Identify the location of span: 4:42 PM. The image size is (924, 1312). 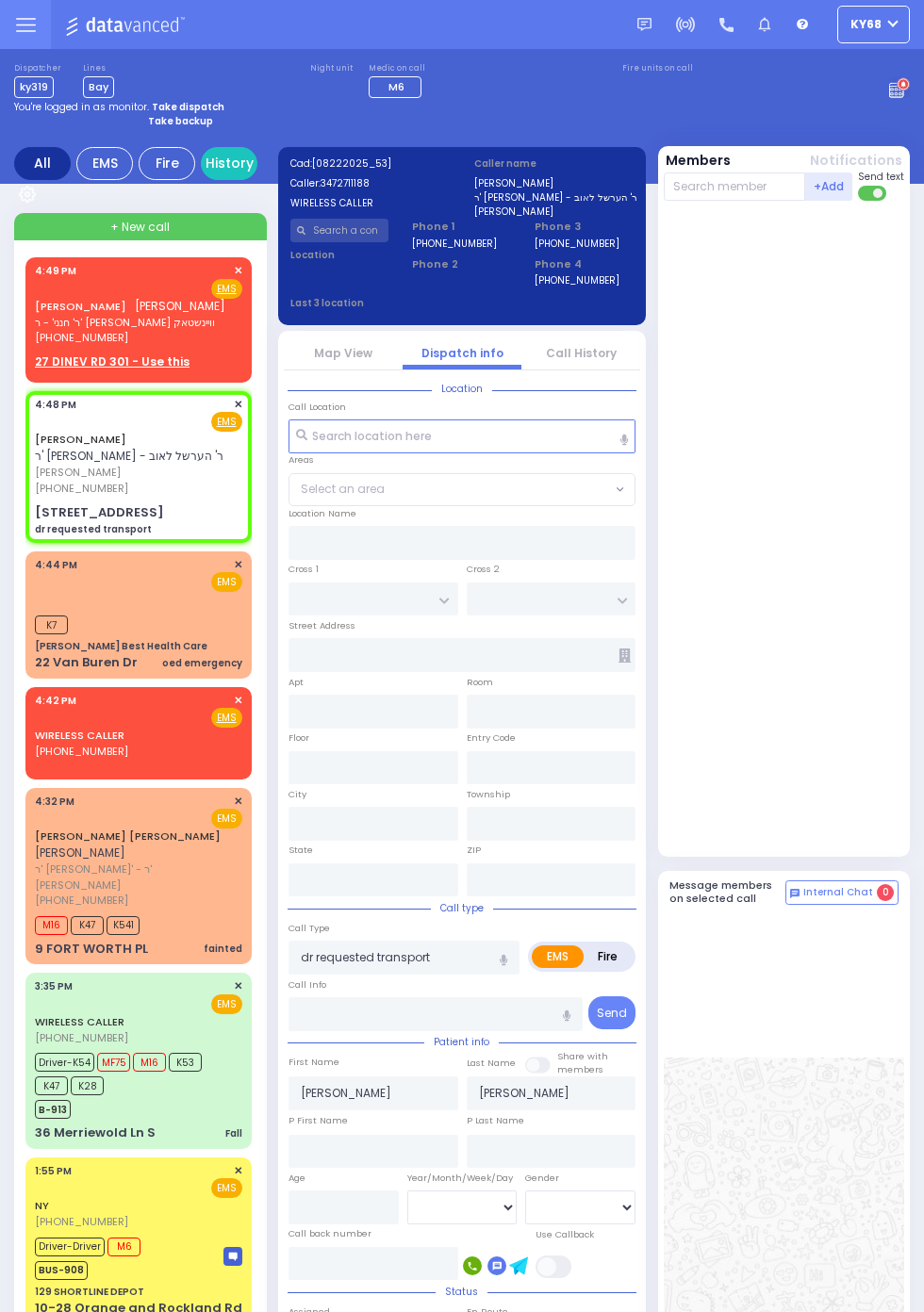
(56, 700).